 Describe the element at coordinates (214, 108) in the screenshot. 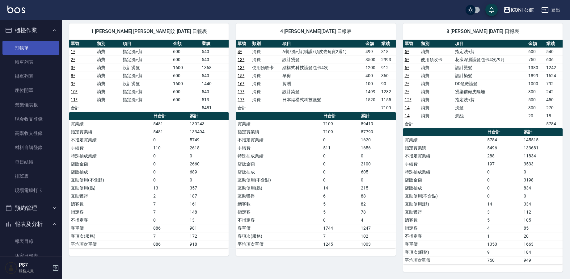

I see `td: 5481` at that location.